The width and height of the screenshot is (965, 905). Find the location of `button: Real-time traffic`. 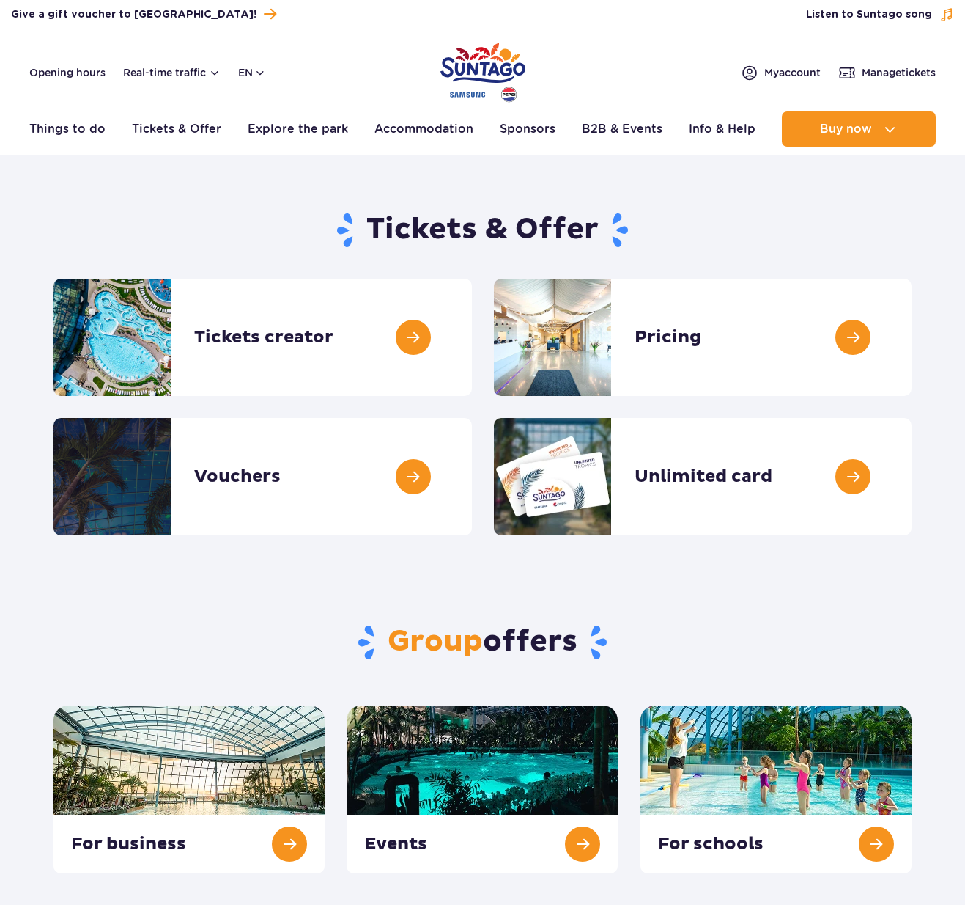

button: Real-time traffic is located at coordinates (172, 73).